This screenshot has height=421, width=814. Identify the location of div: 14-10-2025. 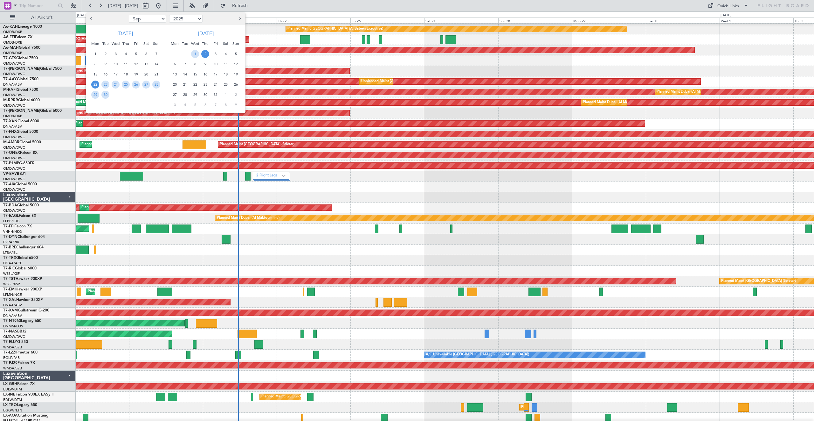
(185, 74).